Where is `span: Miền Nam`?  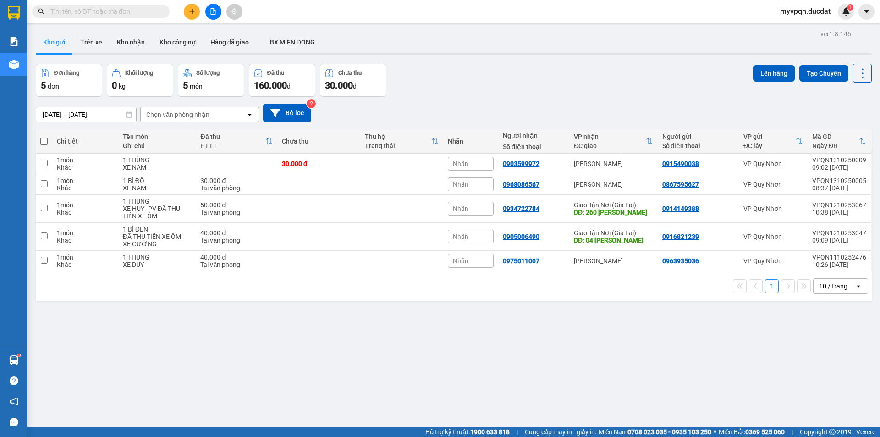 span: Miền Nam is located at coordinates (655, 432).